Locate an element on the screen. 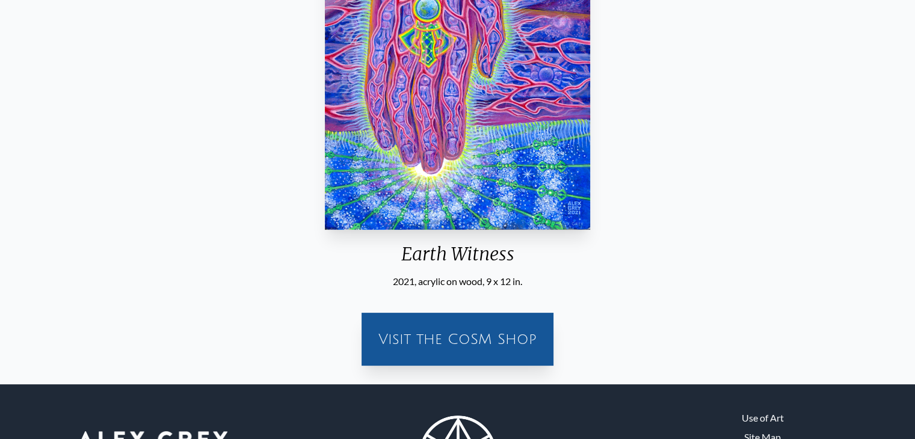 Image resolution: width=915 pixels, height=439 pixels. div: 2021, acrylic on wood, 9 x 12 in. is located at coordinates (457, 282).